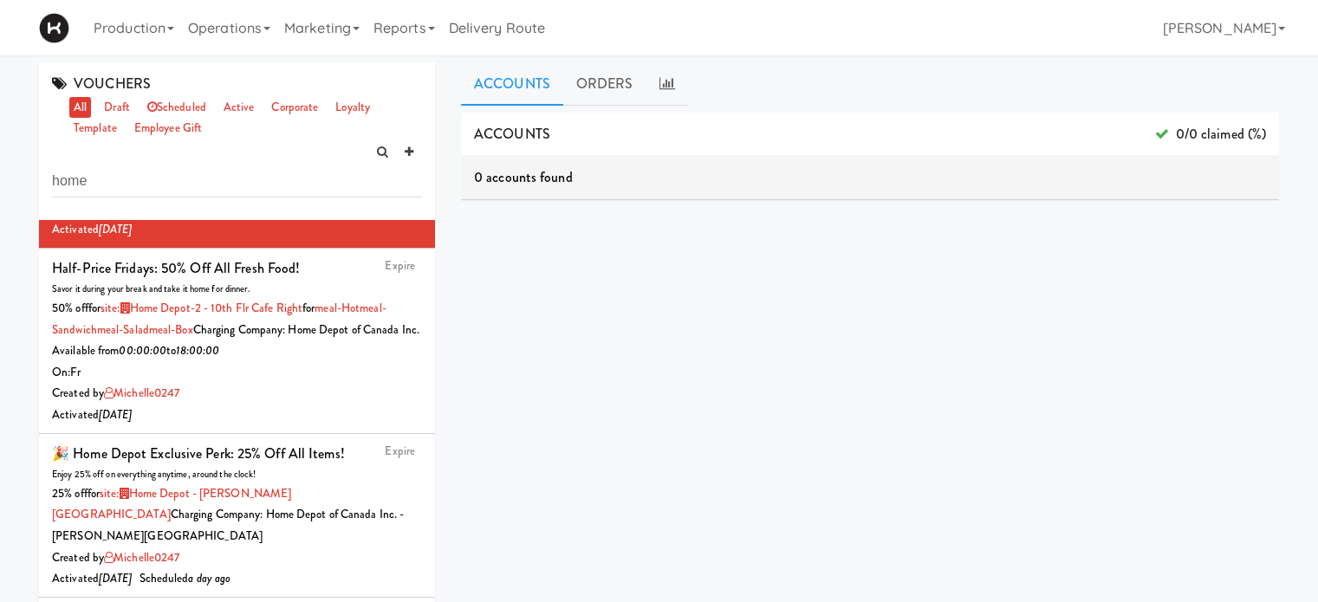  What do you see at coordinates (237, 516) in the screenshot?
I see `li: Expire🎉 Home Depot Exclusive Perk: 25% off all items!Enjoy 25% off on everything anytime, around ...` at bounding box center [237, 516].